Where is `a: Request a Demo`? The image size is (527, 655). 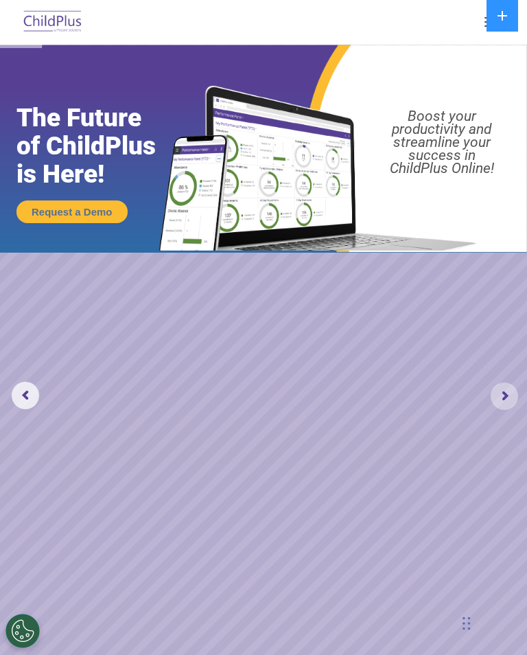
a: Request a Demo is located at coordinates (72, 211).